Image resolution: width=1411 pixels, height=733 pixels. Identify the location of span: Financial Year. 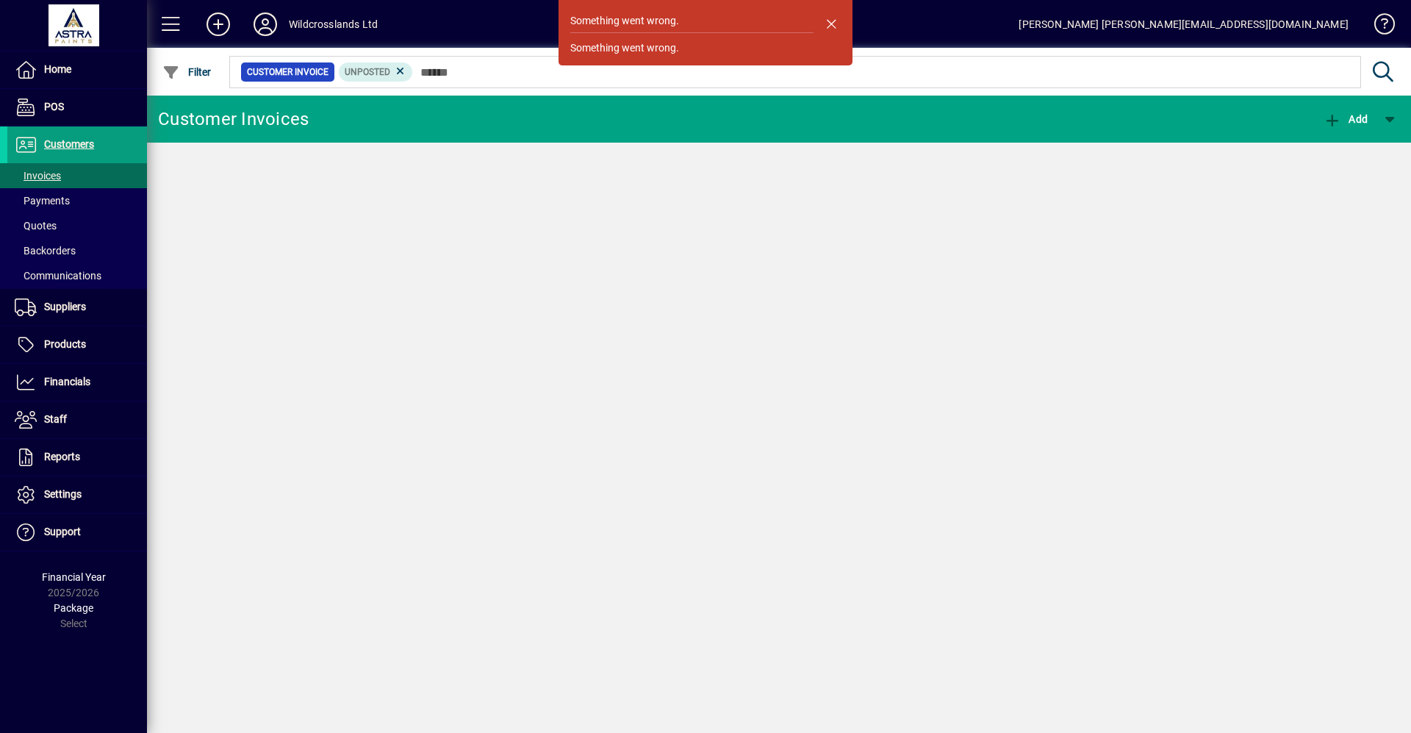
(73, 577).